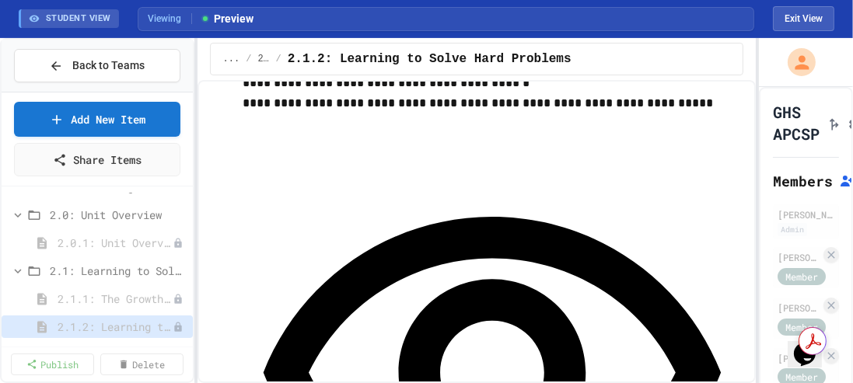  Describe the element at coordinates (118, 215) in the screenshot. I see `span: 2.0: Unit Overview` at that location.